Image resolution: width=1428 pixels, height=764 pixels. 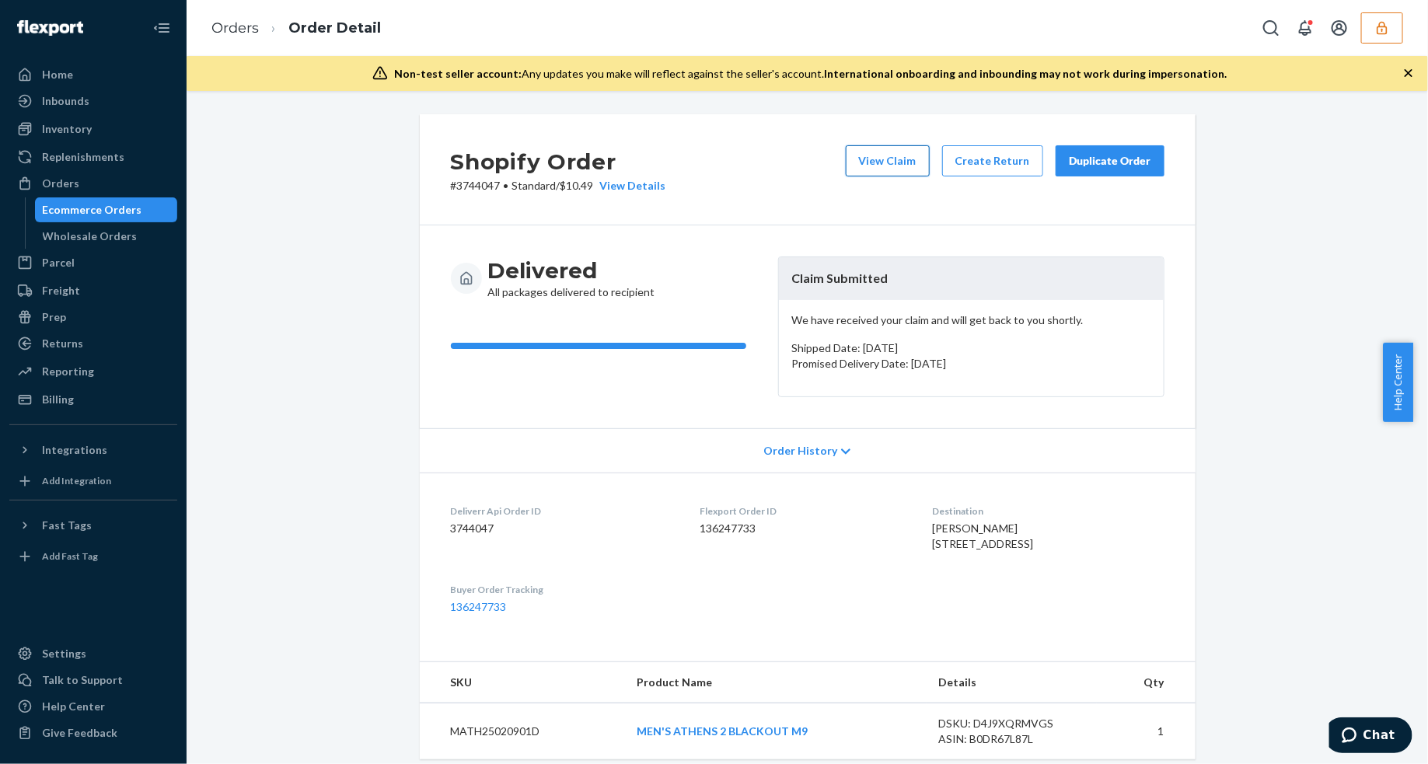 I want to click on dd: 136247733, so click(x=803, y=528).